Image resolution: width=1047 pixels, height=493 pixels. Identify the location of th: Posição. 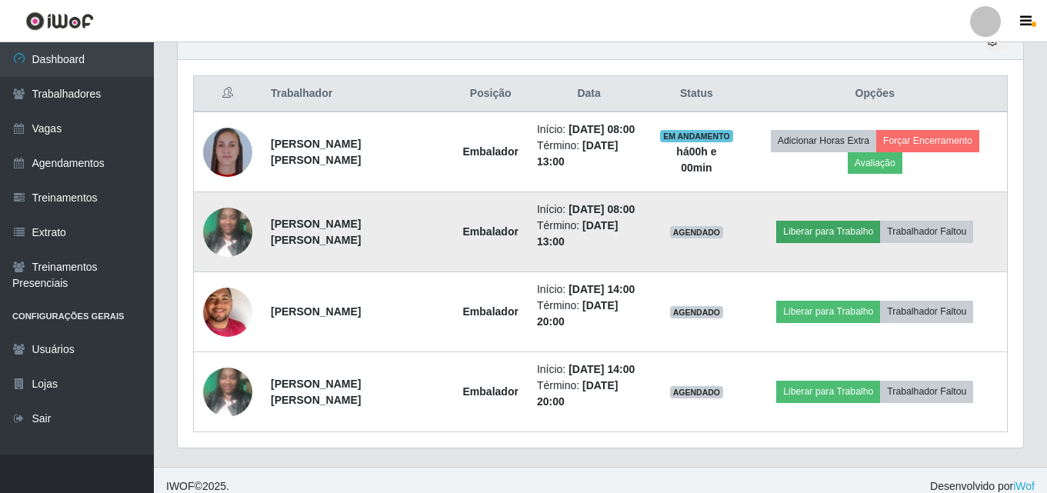
(491, 94).